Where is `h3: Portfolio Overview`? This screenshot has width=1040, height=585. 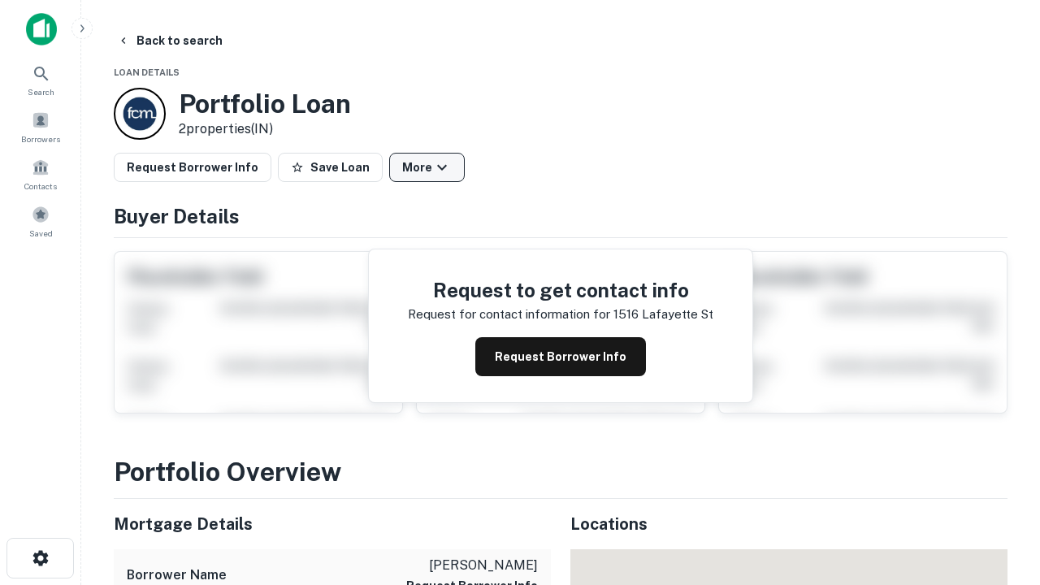
h3: Portfolio Overview is located at coordinates (560, 472).